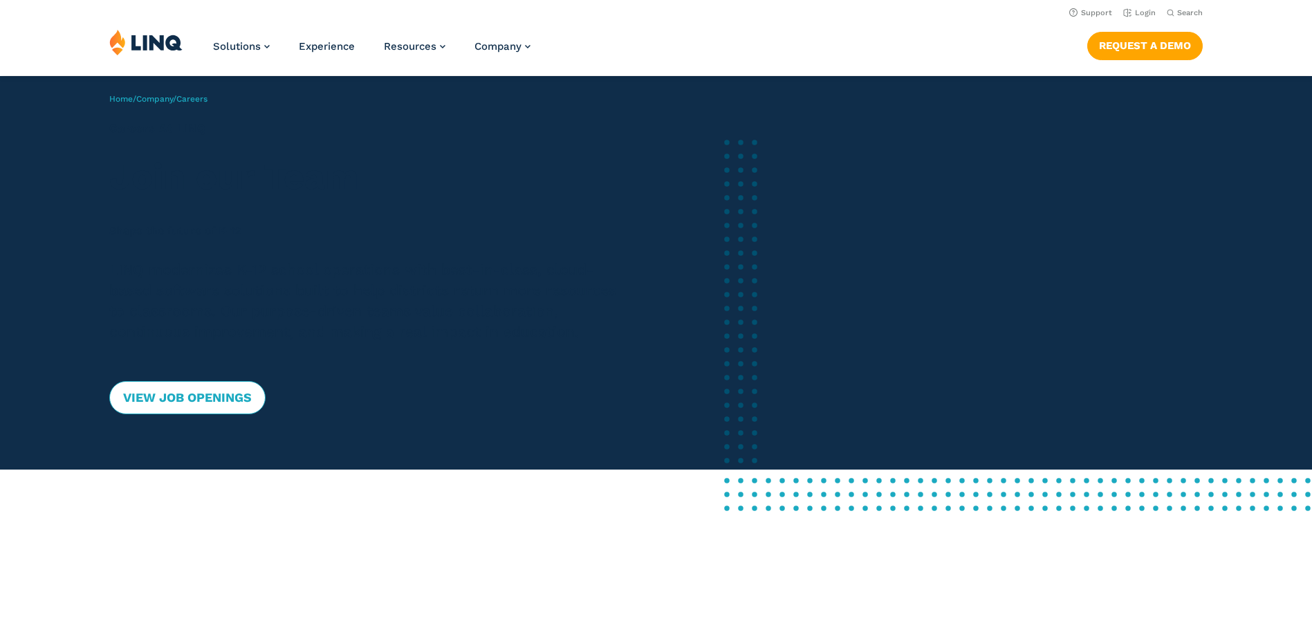  What do you see at coordinates (498, 46) in the screenshot?
I see `span: Company` at bounding box center [498, 46].